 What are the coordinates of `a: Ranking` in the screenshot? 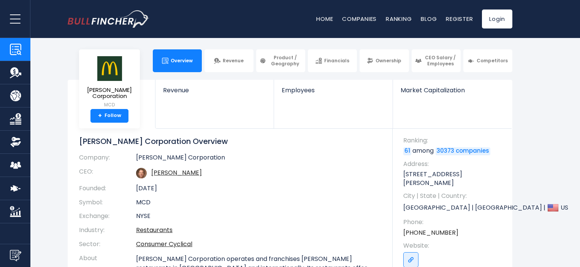 It's located at (399, 19).